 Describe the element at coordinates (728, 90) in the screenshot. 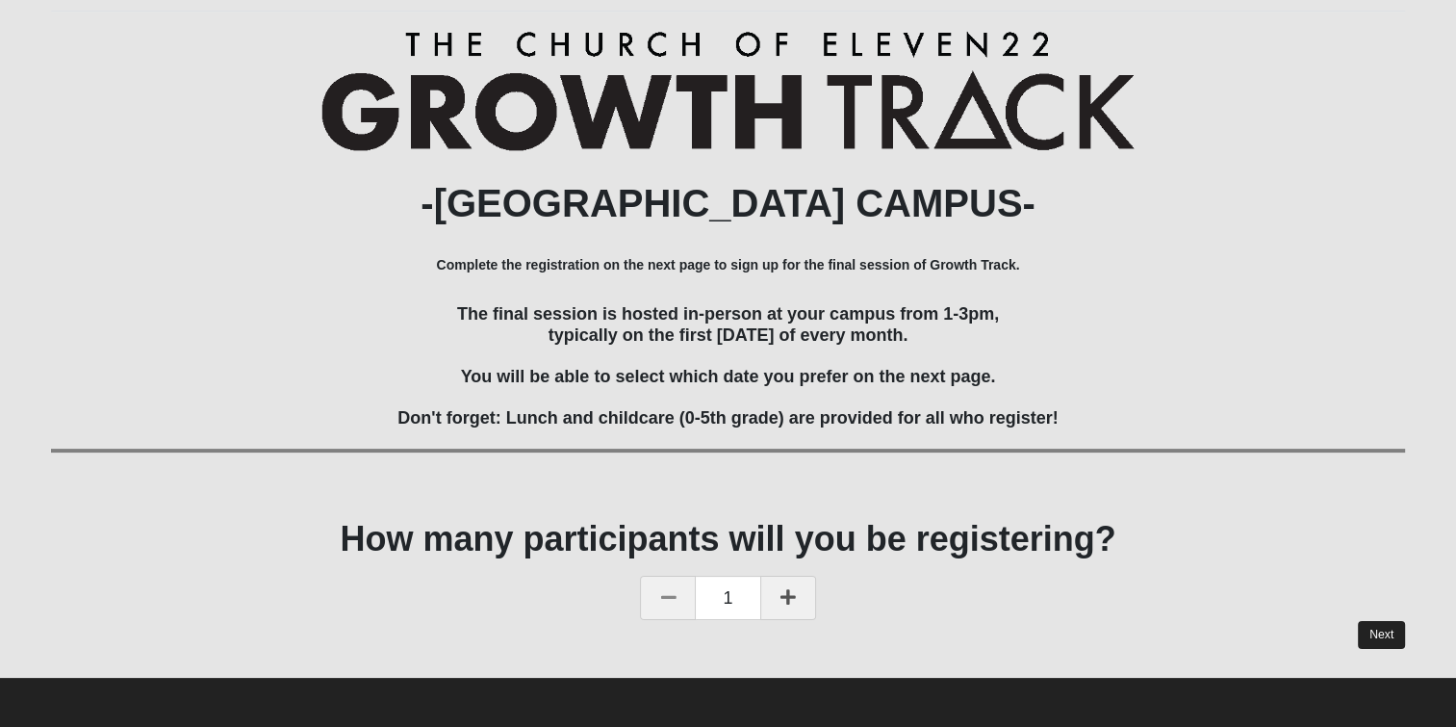

I see `img: Growth Track Logo` at that location.